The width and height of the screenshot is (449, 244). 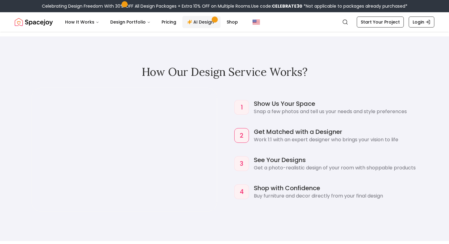 I want to click on div: Get Matched with a Designer - Work 1:1 with an expert designer who brings your vision to life, so click(x=333, y=135).